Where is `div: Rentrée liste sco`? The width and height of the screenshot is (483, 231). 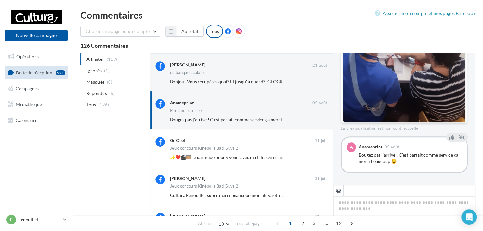 div: Rentrée liste sco is located at coordinates (186, 110).